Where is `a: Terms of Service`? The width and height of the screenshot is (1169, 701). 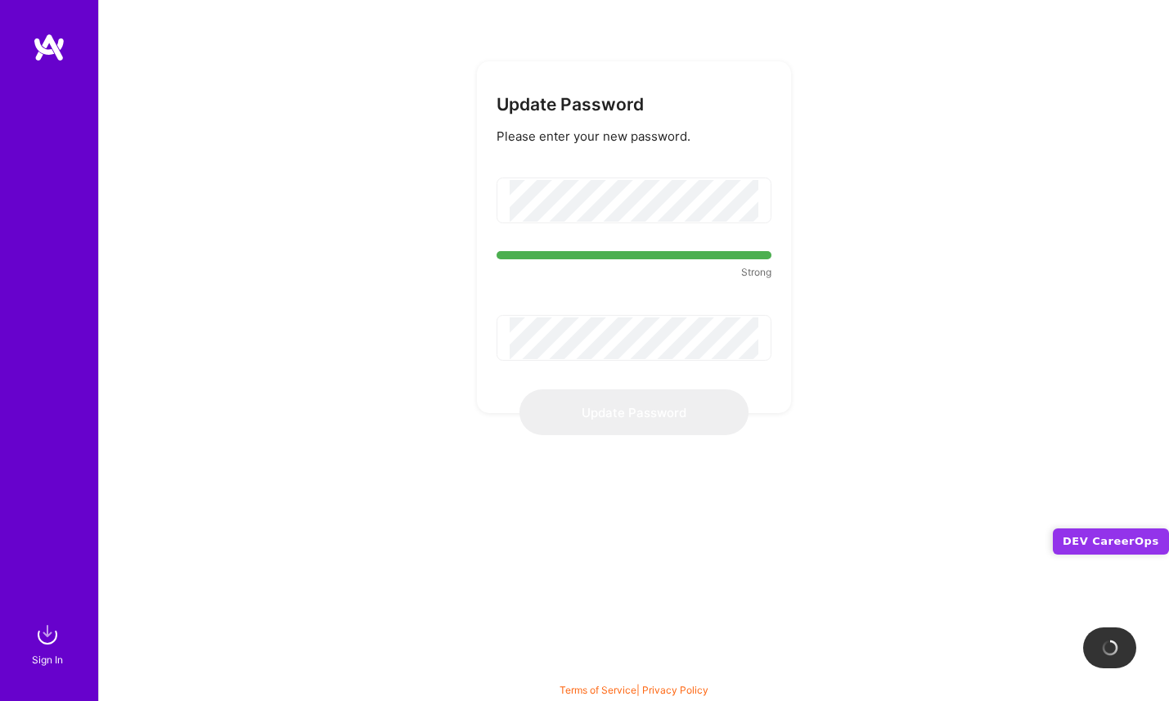
a: Terms of Service is located at coordinates (598, 690).